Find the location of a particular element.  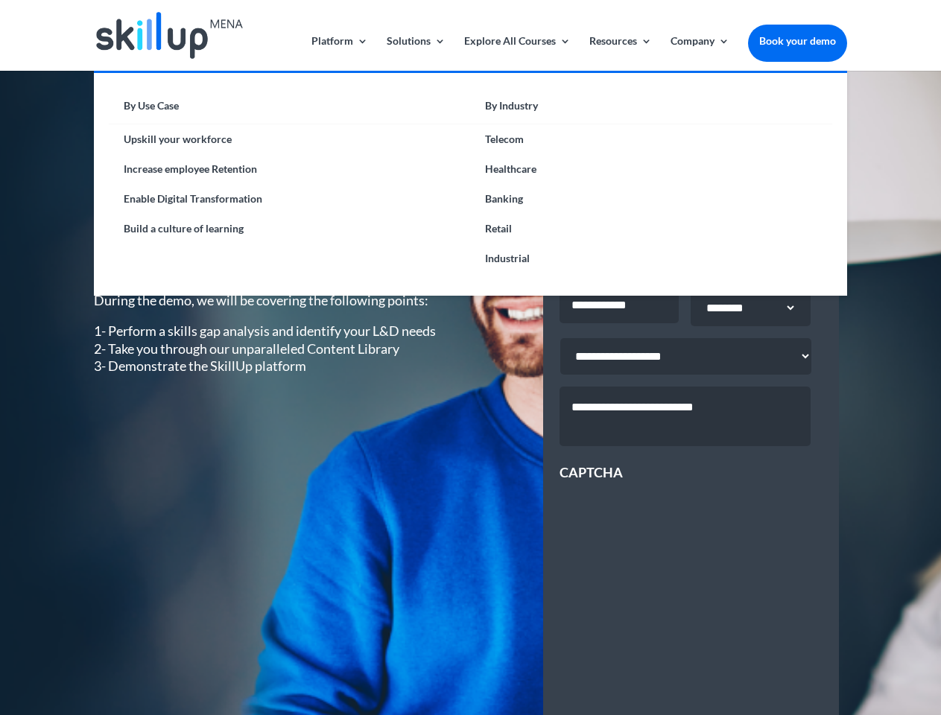

a: Healthcare is located at coordinates (650, 169).